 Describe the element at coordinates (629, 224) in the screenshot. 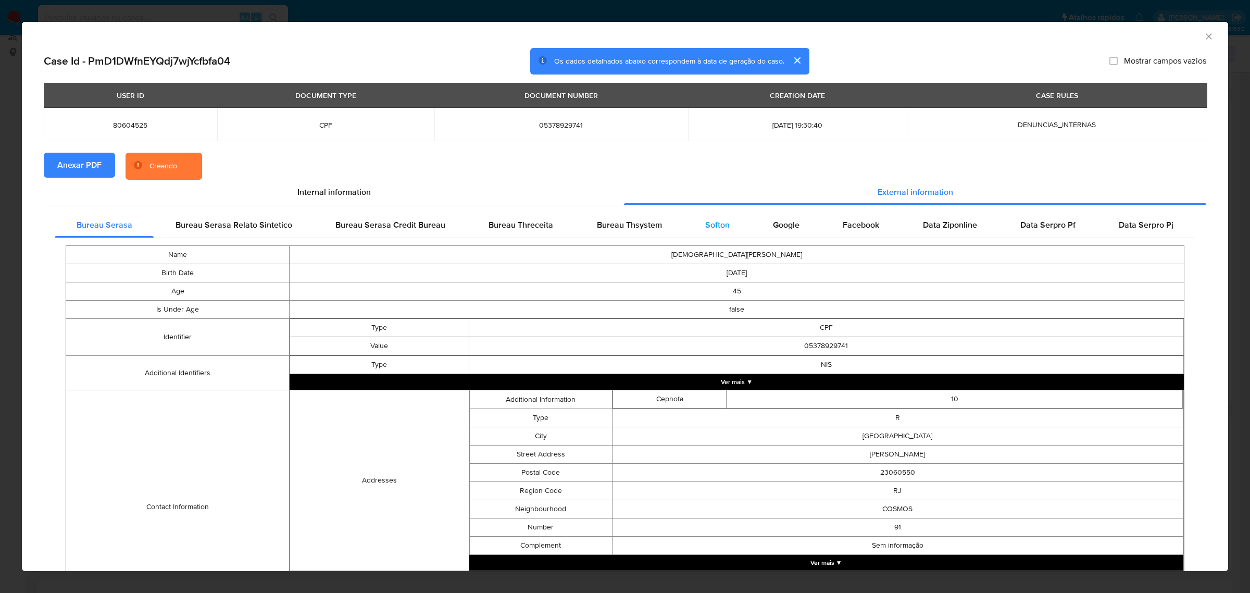

I see `span: Bureau Thsystem` at that location.